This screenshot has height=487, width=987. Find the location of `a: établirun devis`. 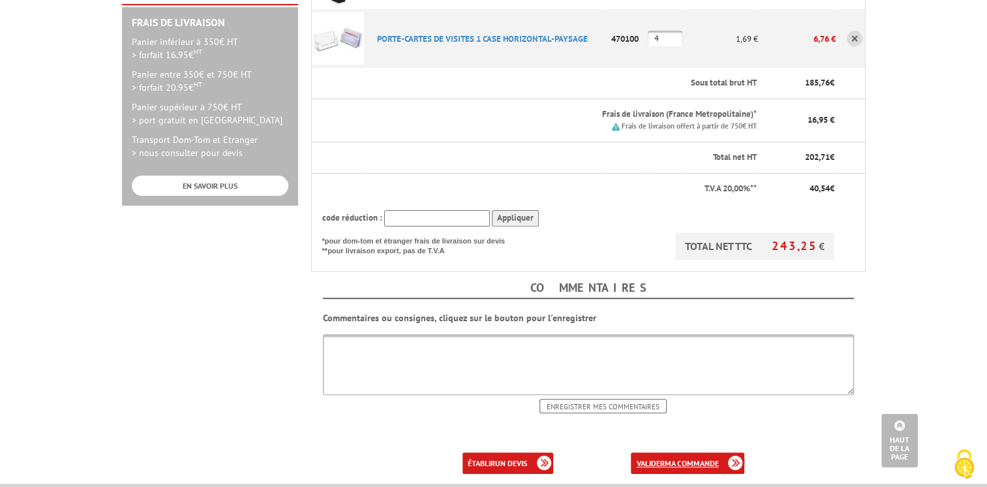

a: établirun devis is located at coordinates (507, 462).